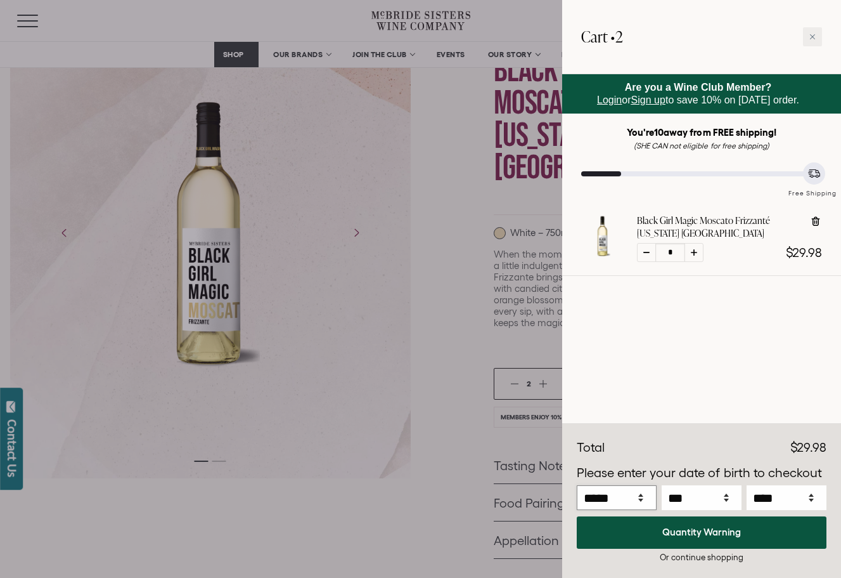 The width and height of the screenshot is (841, 578). I want to click on strong: Are you a Wine Club Member?, so click(699, 87).